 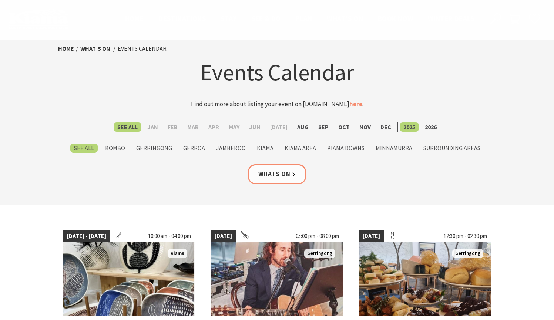 What do you see at coordinates (152, 127) in the screenshot?
I see `label: Jan` at bounding box center [152, 127].